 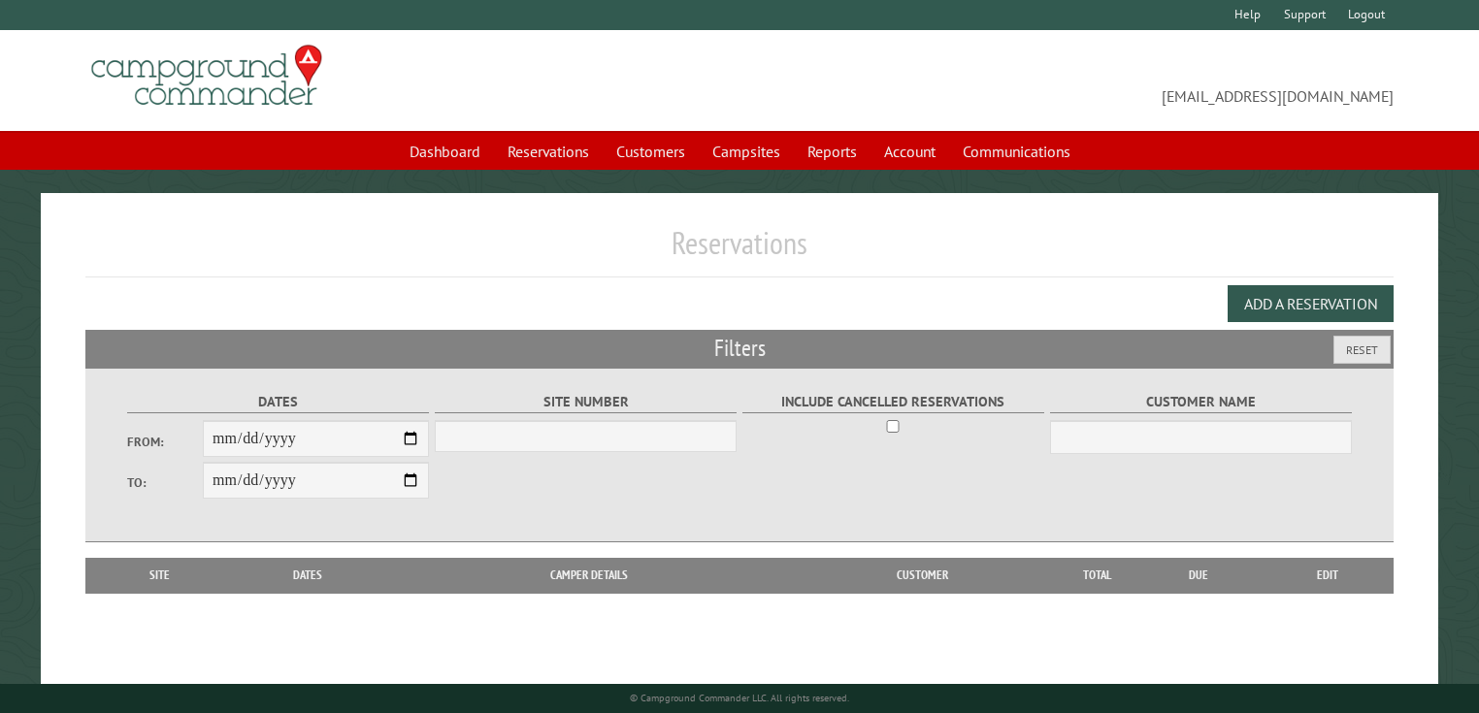 What do you see at coordinates (909, 151) in the screenshot?
I see `a: Account` at bounding box center [909, 151].